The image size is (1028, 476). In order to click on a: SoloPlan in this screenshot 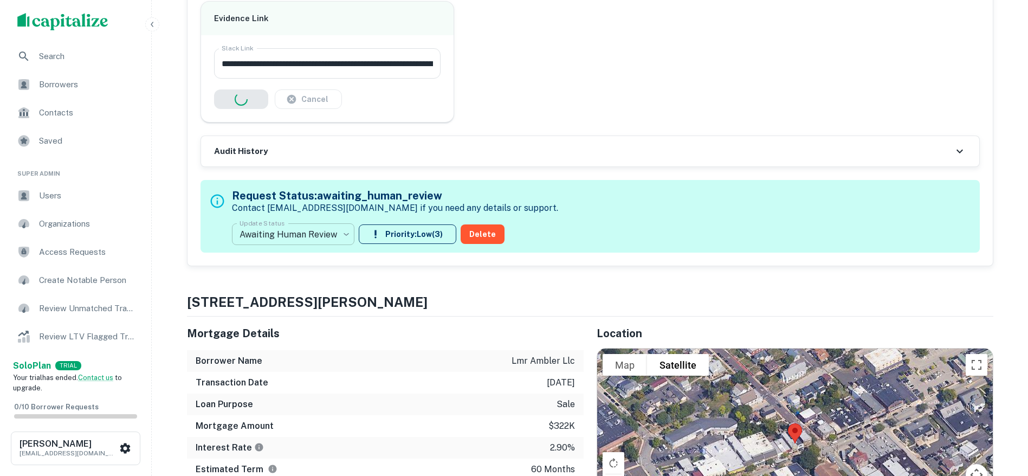, I will do `click(32, 366)`.